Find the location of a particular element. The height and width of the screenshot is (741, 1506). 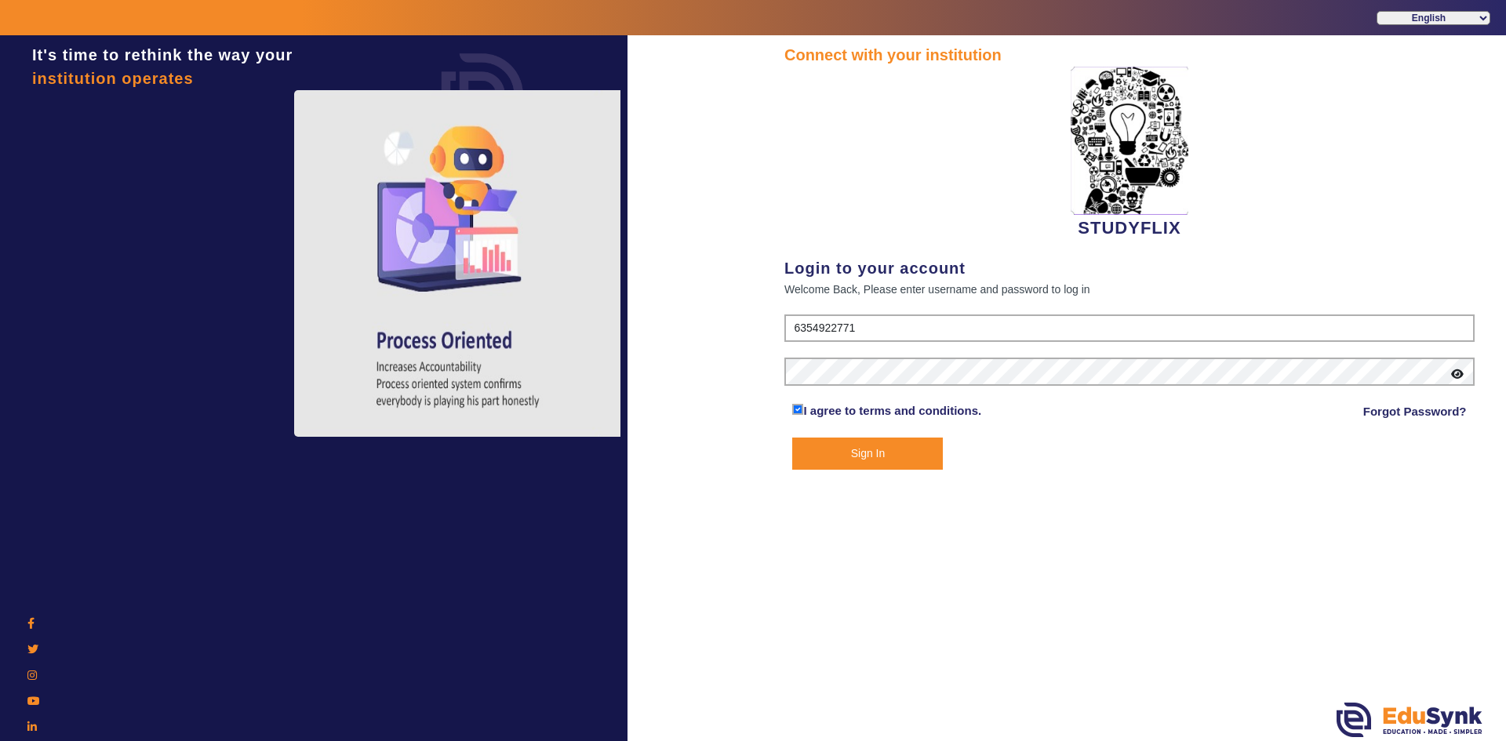

div: Login to your account is located at coordinates (1130, 268).